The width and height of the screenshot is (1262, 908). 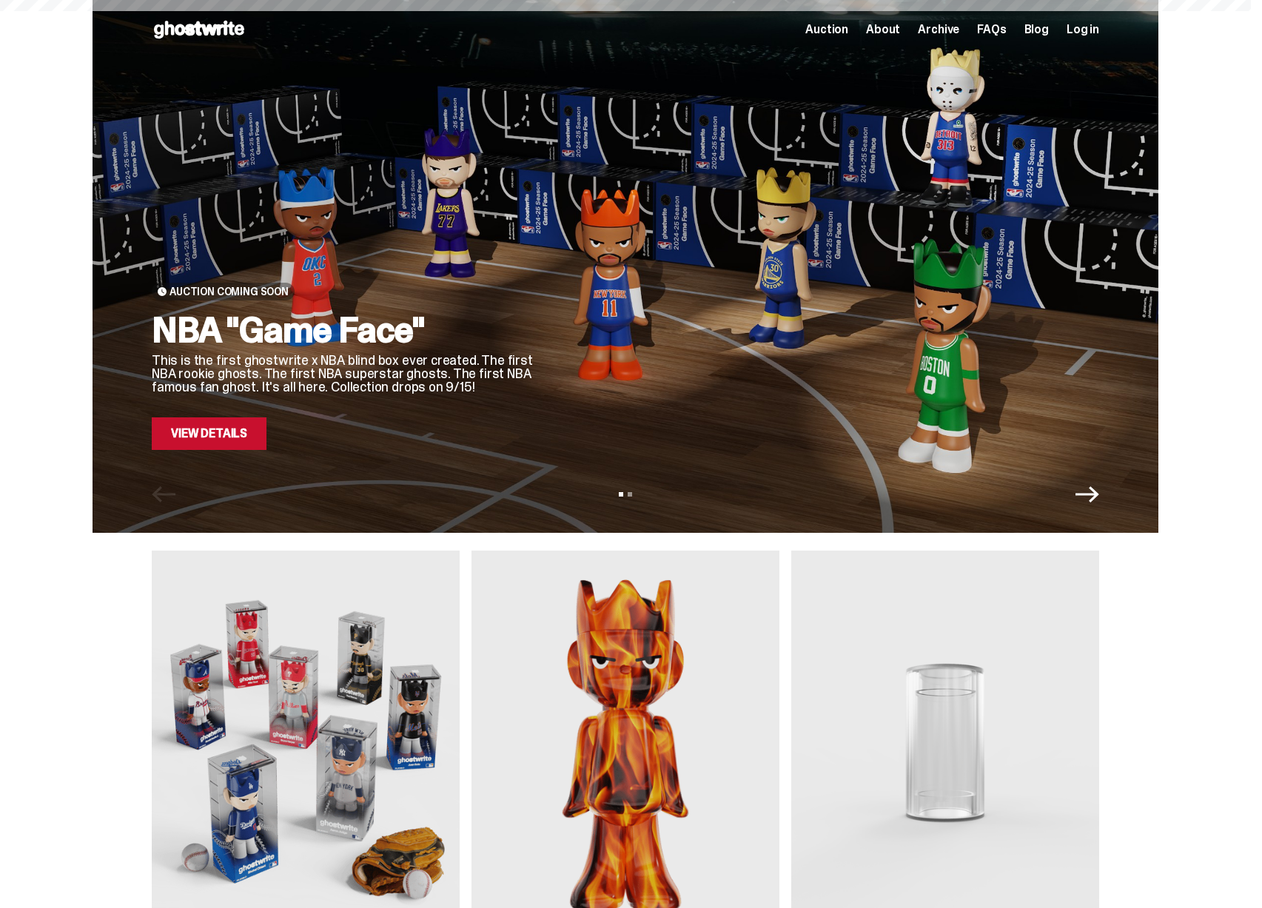 I want to click on span: About, so click(x=883, y=30).